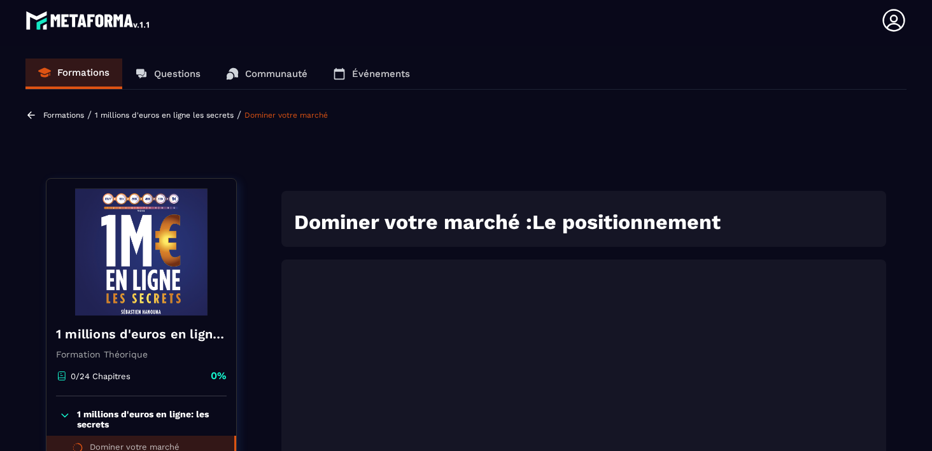 This screenshot has width=932, height=451. Describe the element at coordinates (164, 115) in the screenshot. I see `a: 1 millions d'euros en ligne les secrets` at that location.